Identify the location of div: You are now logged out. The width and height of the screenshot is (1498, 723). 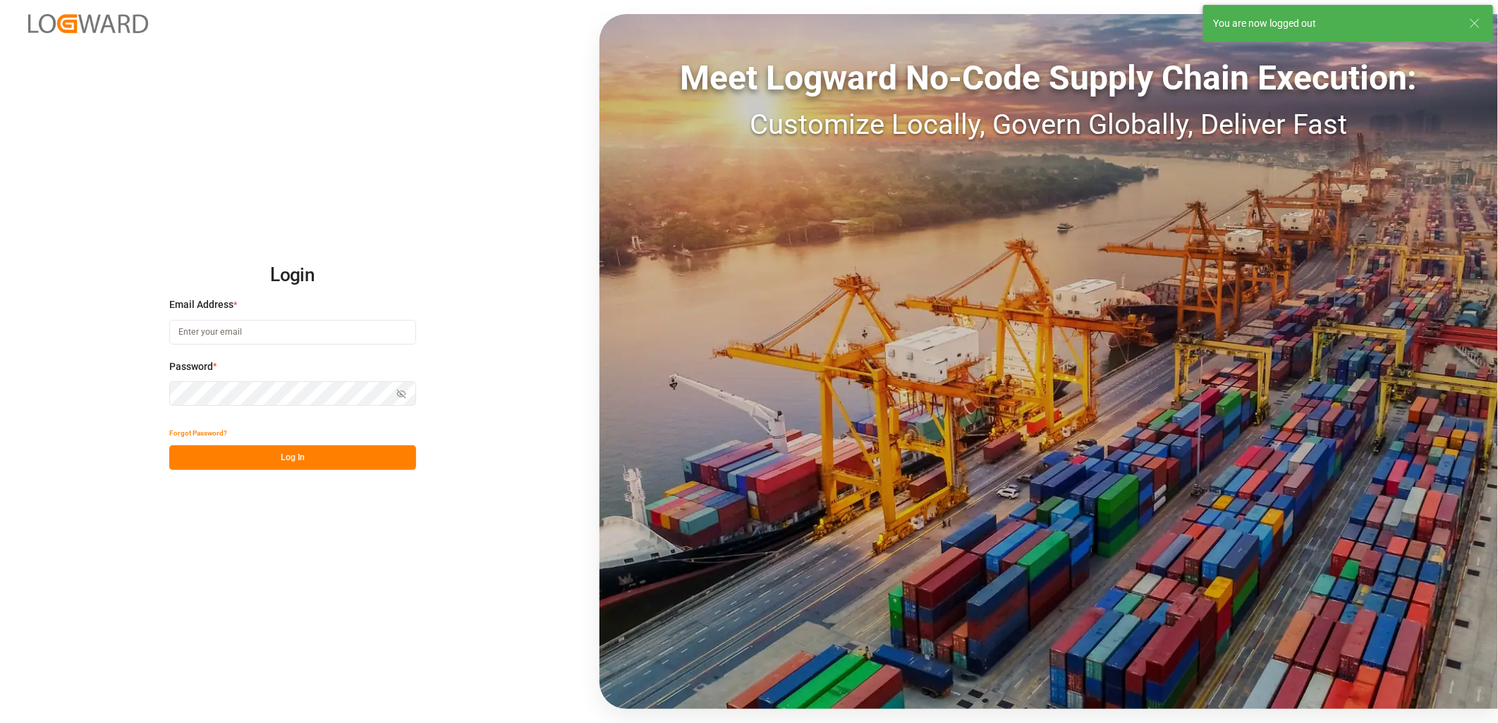
(1334, 23).